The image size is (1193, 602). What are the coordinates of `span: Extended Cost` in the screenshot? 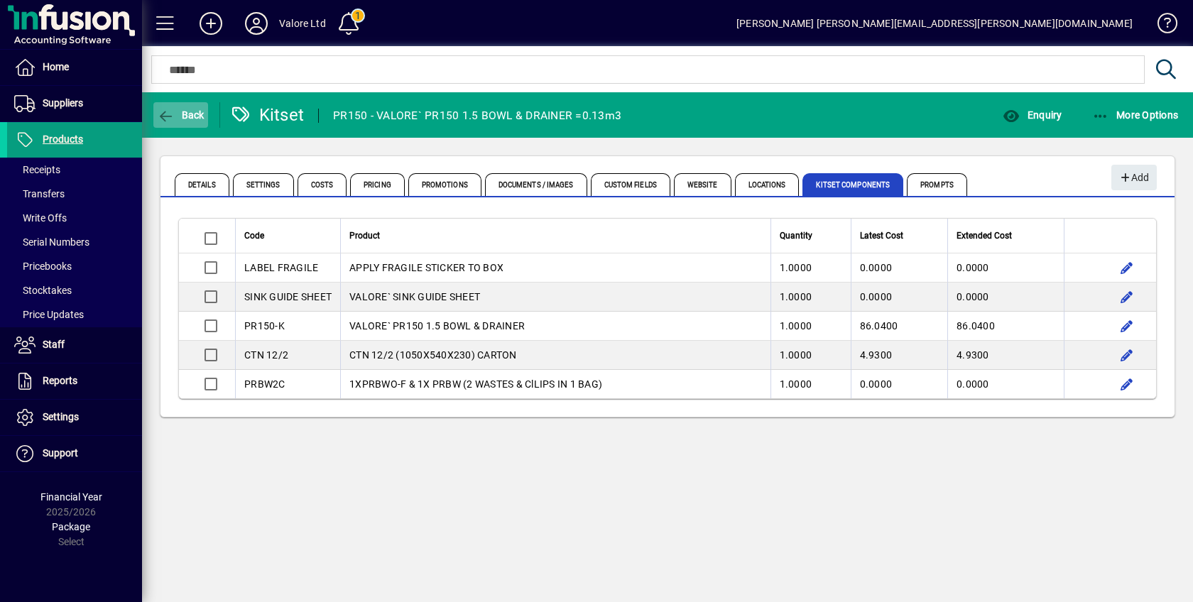 It's located at (984, 236).